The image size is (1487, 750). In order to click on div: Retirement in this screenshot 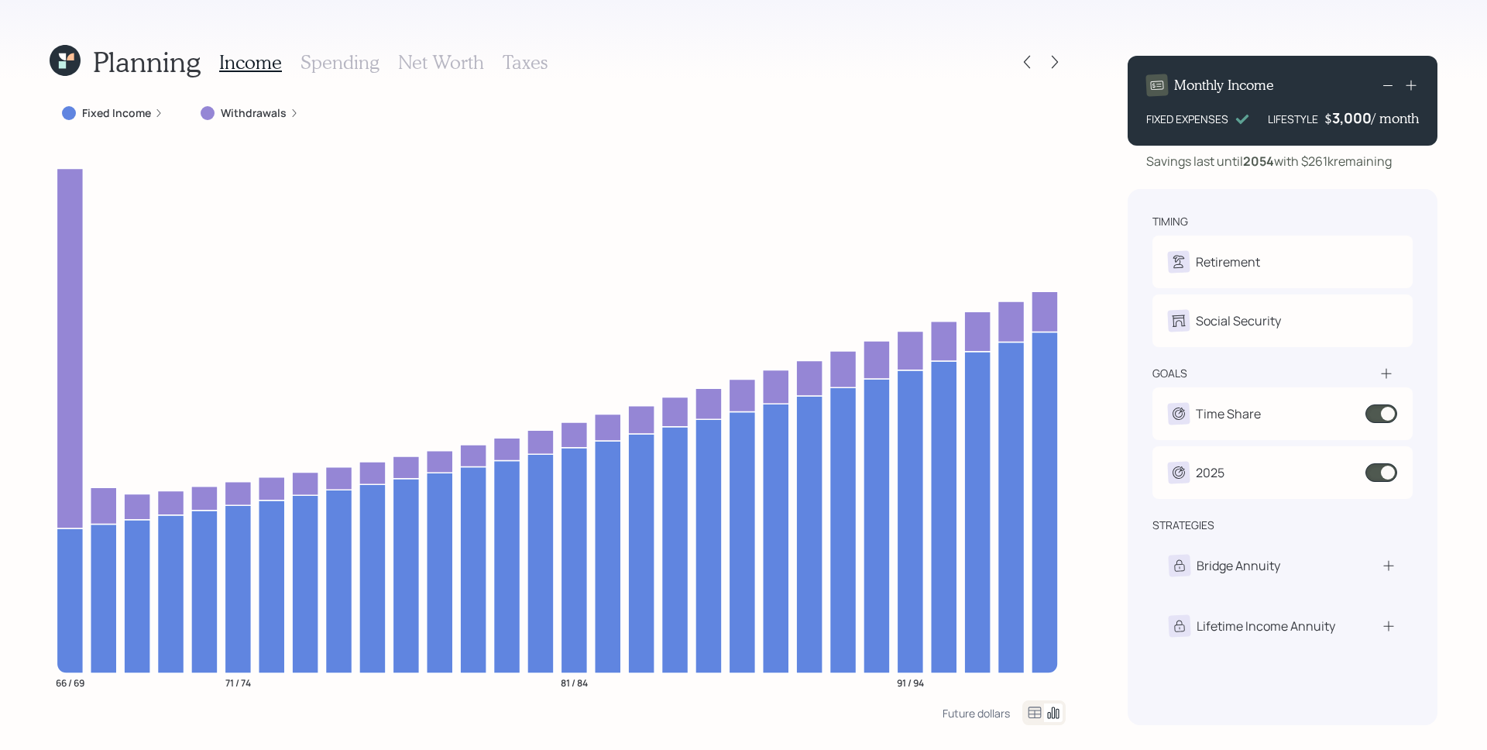, I will do `click(1227, 262)`.